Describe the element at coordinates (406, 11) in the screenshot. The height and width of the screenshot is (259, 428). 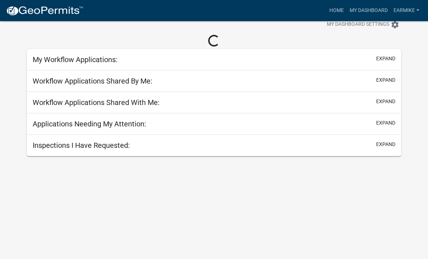
I see `a: EarMike` at that location.